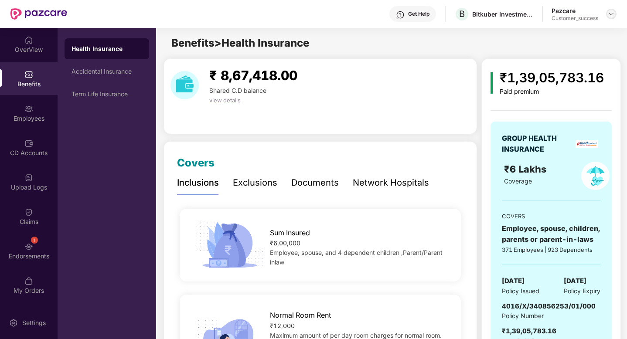  Describe the element at coordinates (462, 14) in the screenshot. I see `span: B` at that location.